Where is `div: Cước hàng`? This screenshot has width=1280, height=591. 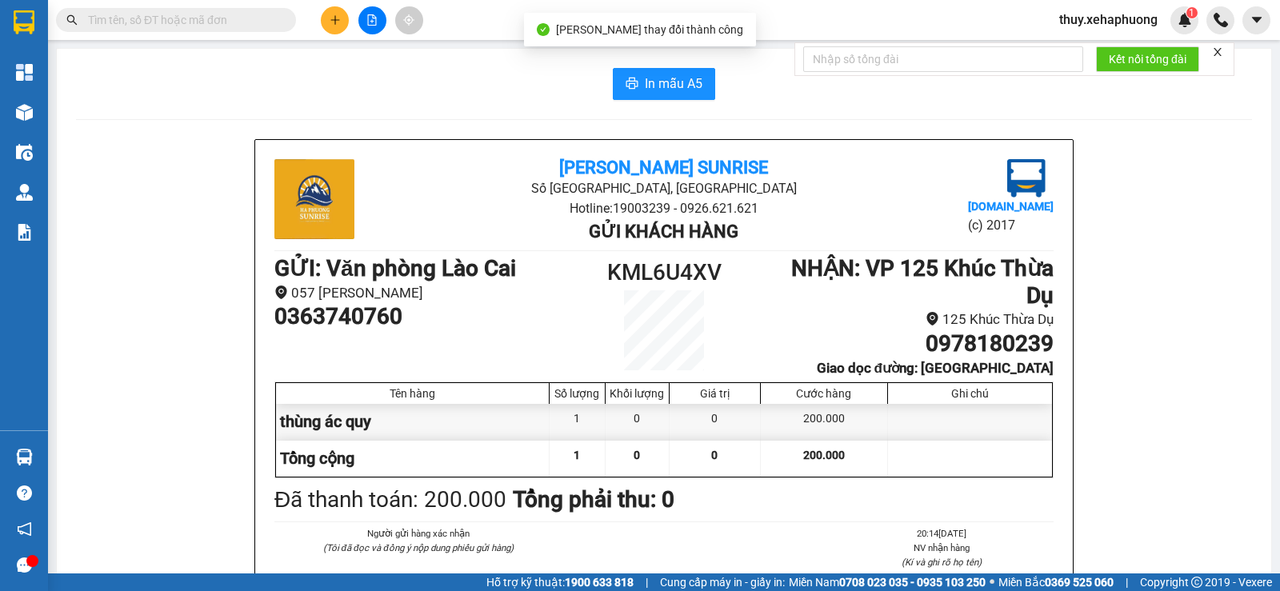
div: Cước hàng is located at coordinates (824, 394).